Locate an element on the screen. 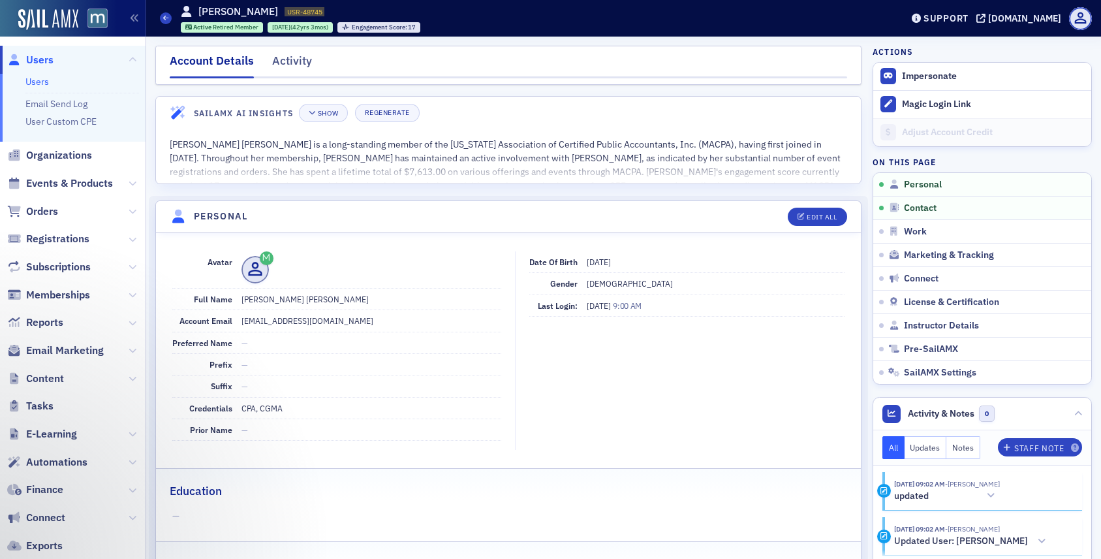  a: Reports is located at coordinates (35, 323).